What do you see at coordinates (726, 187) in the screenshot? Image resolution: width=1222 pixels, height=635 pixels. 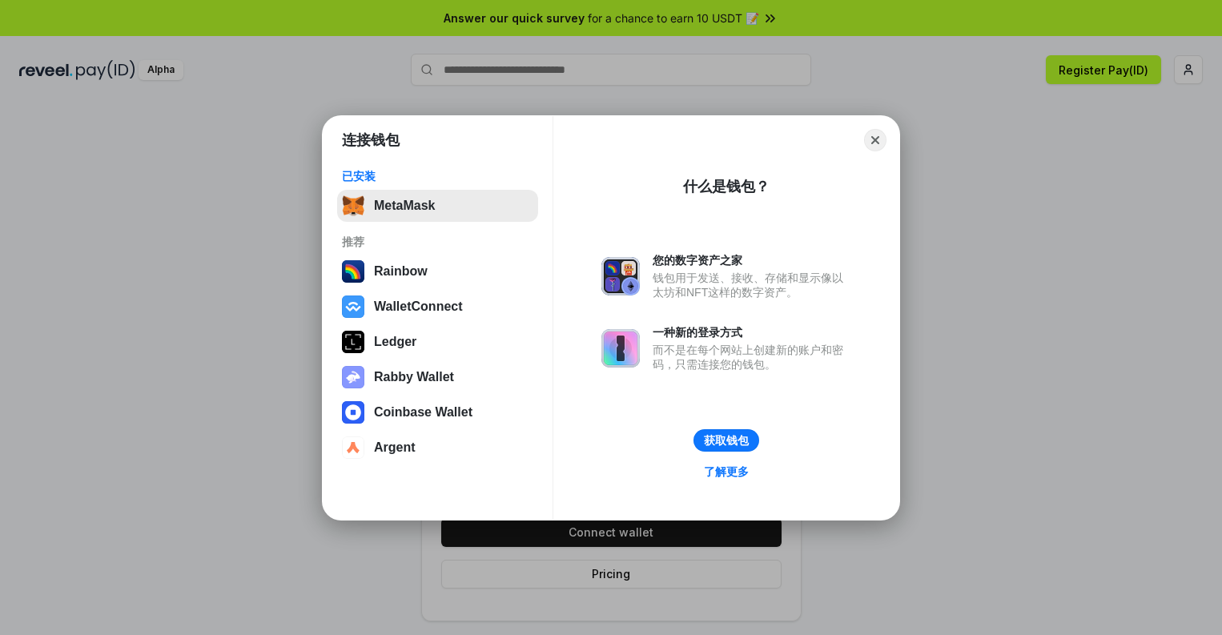 I see `div: 什么是钱包？` at bounding box center [726, 187].